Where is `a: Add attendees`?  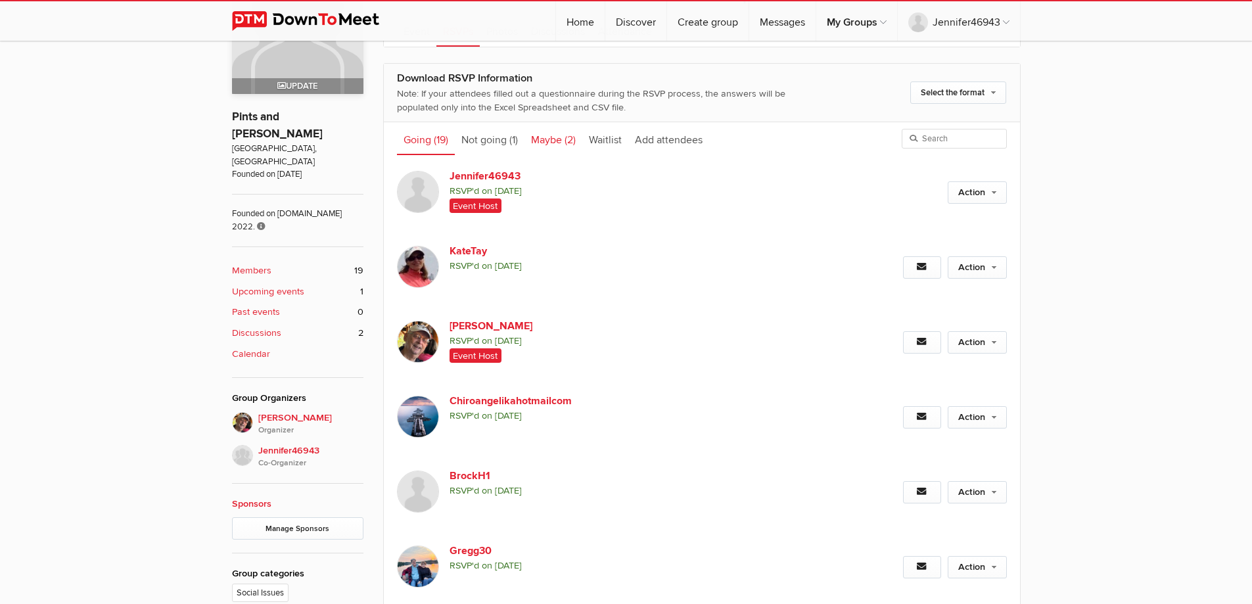 a: Add attendees is located at coordinates (669, 139).